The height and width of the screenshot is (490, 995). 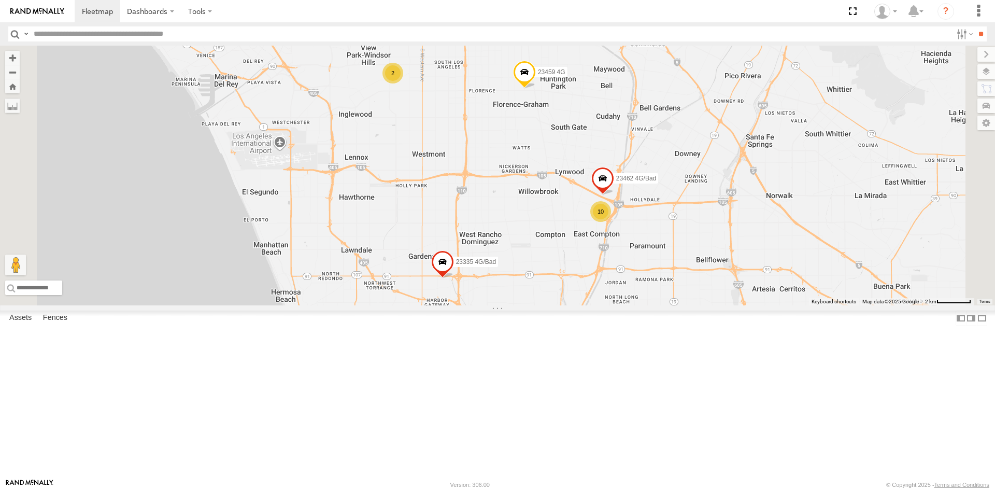 What do you see at coordinates (636, 178) in the screenshot?
I see `span: 23462 4G/Bad` at bounding box center [636, 178].